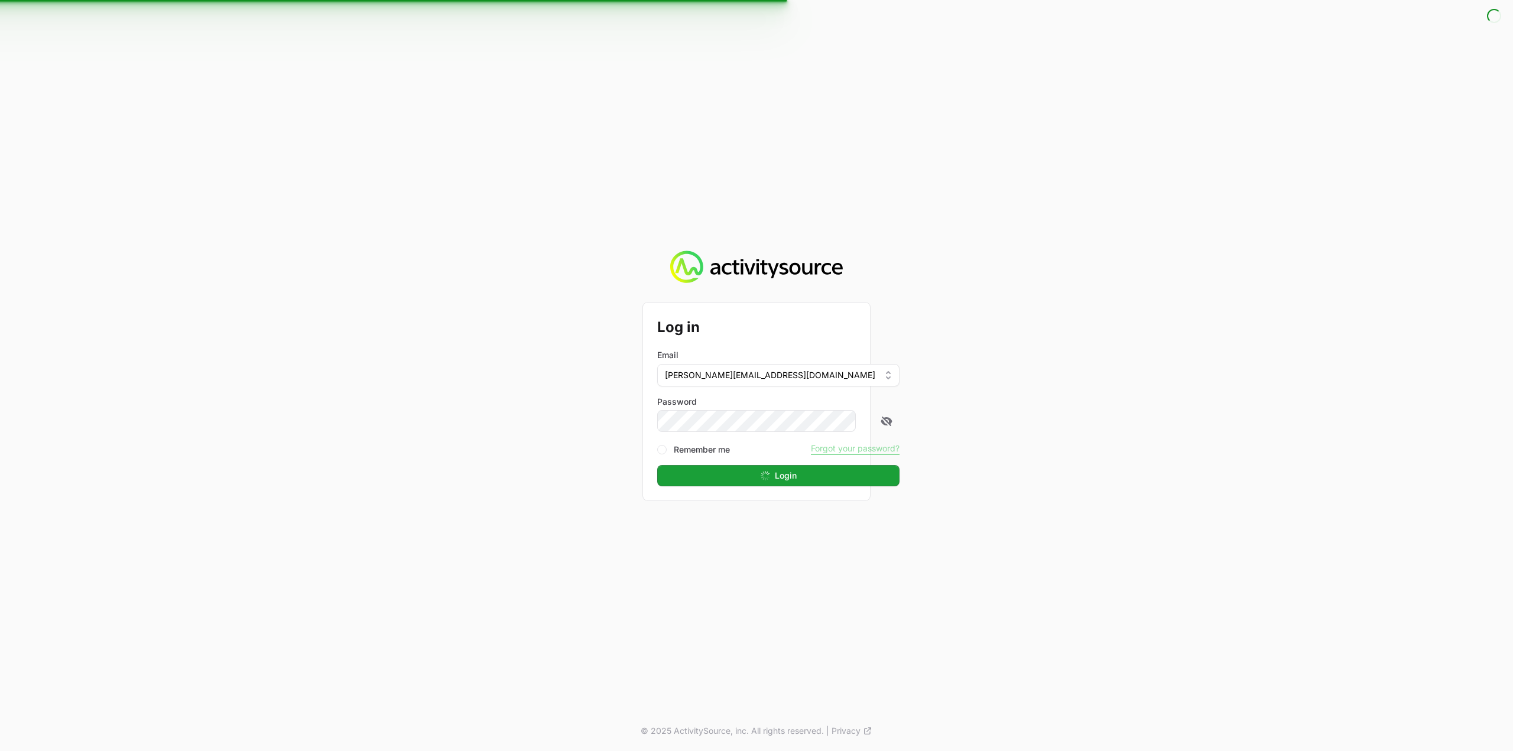  What do you see at coordinates (778, 327) in the screenshot?
I see `h2: Log in` at bounding box center [778, 327].